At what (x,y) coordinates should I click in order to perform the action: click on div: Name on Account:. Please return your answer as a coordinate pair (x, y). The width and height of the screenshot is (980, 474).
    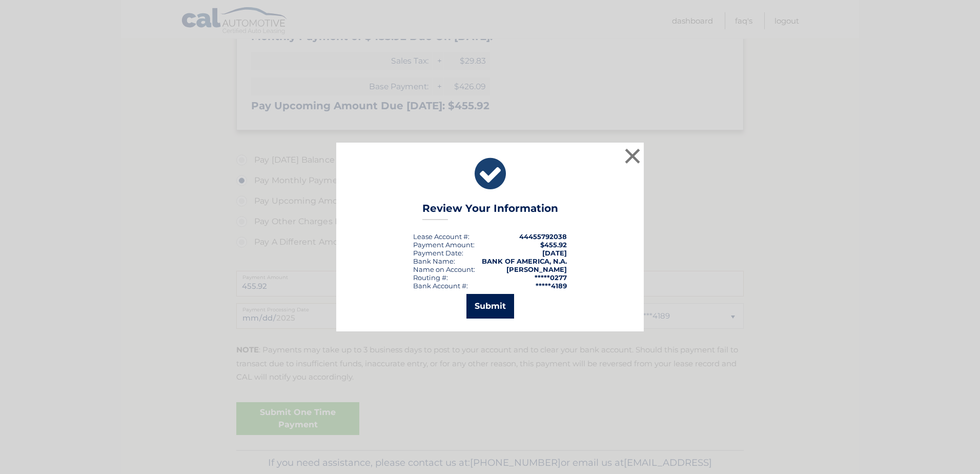
    Looking at the image, I should click on (444, 269).